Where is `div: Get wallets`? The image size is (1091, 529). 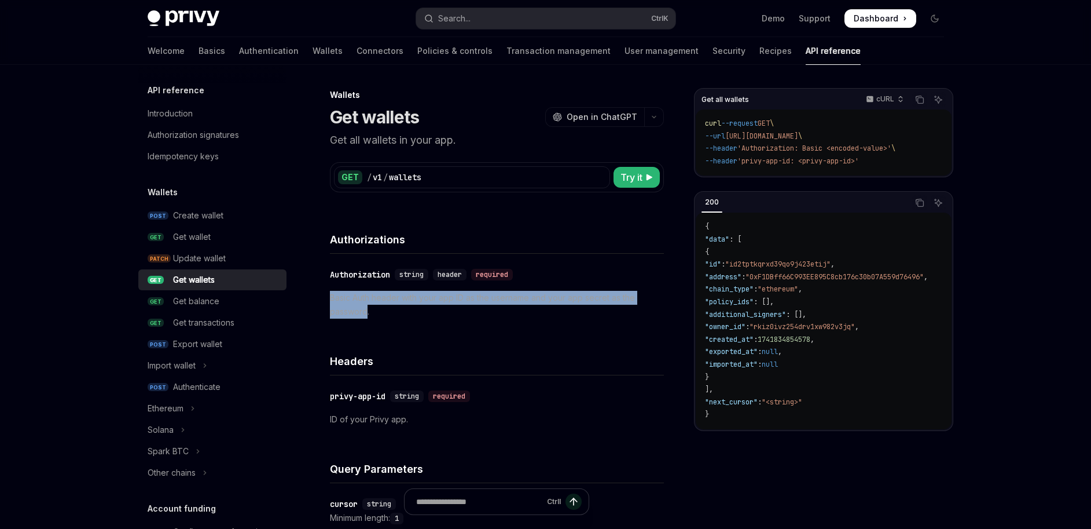
div: Get wallets is located at coordinates (194, 280).